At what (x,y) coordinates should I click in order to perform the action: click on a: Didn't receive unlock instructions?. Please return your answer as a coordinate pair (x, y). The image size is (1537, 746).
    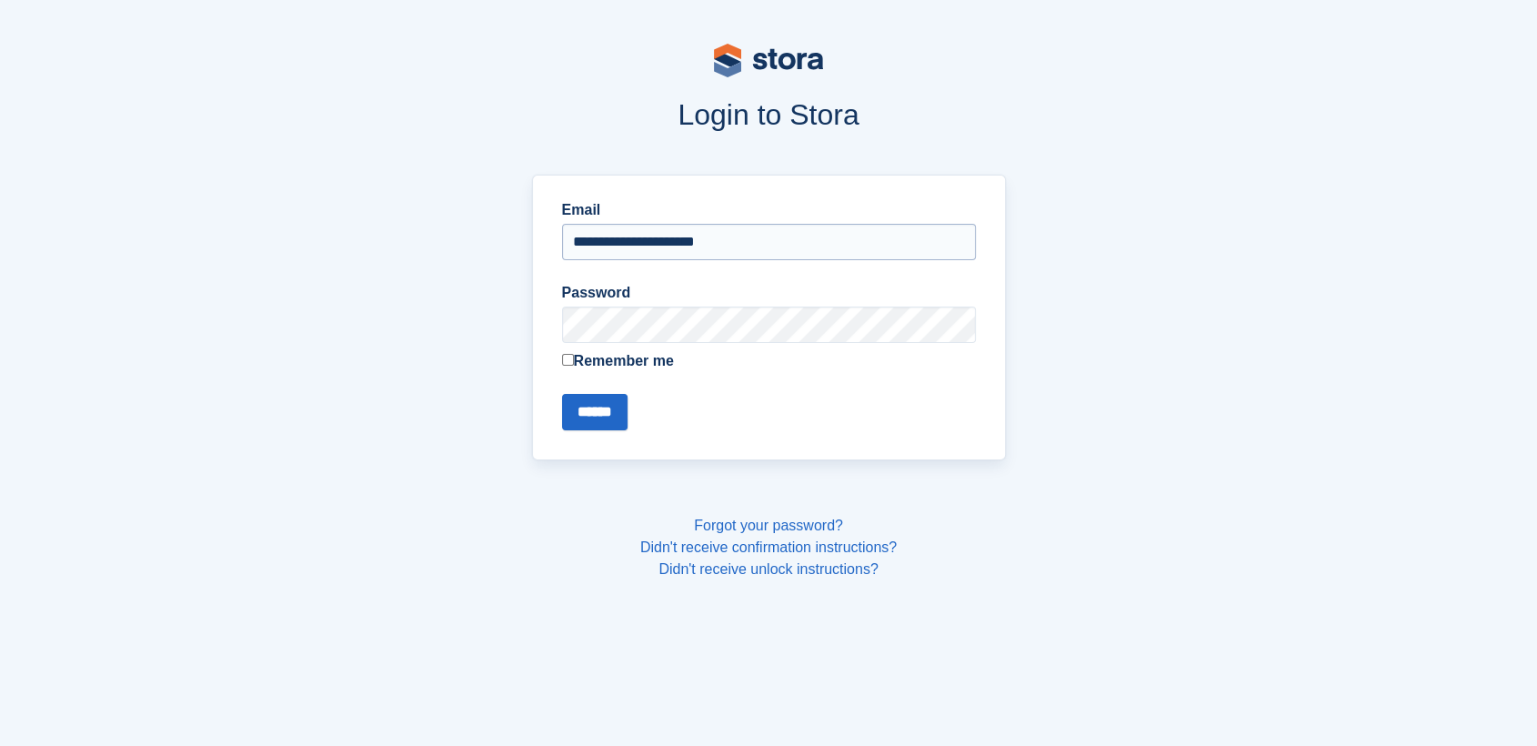
    Looking at the image, I should click on (767, 568).